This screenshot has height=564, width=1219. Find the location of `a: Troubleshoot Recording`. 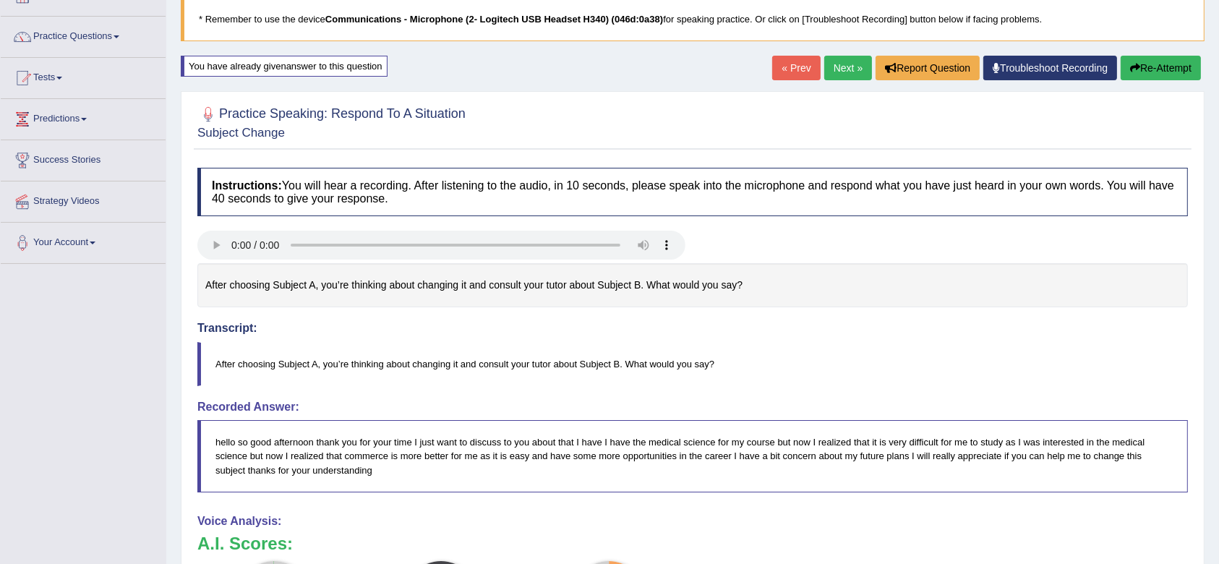

a: Troubleshoot Recording is located at coordinates (1050, 68).